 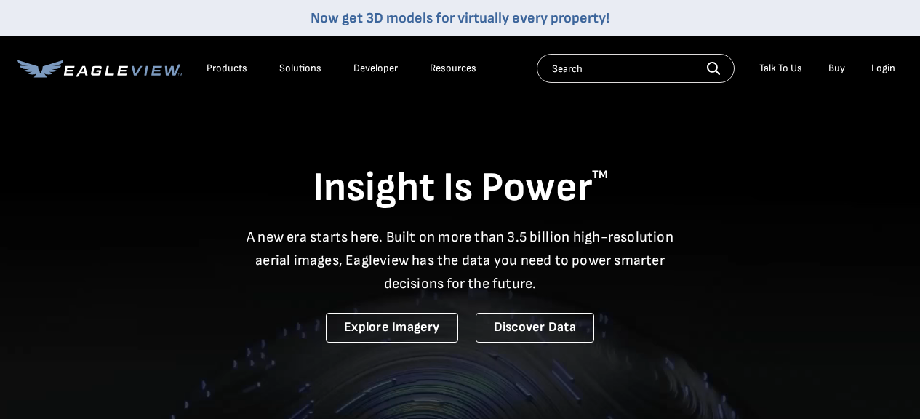 I want to click on div: Talk To Us, so click(x=780, y=68).